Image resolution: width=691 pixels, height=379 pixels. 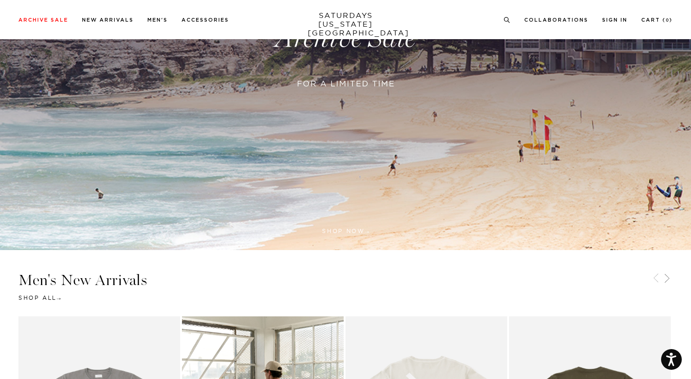 I want to click on a: Collaborations, so click(x=556, y=20).